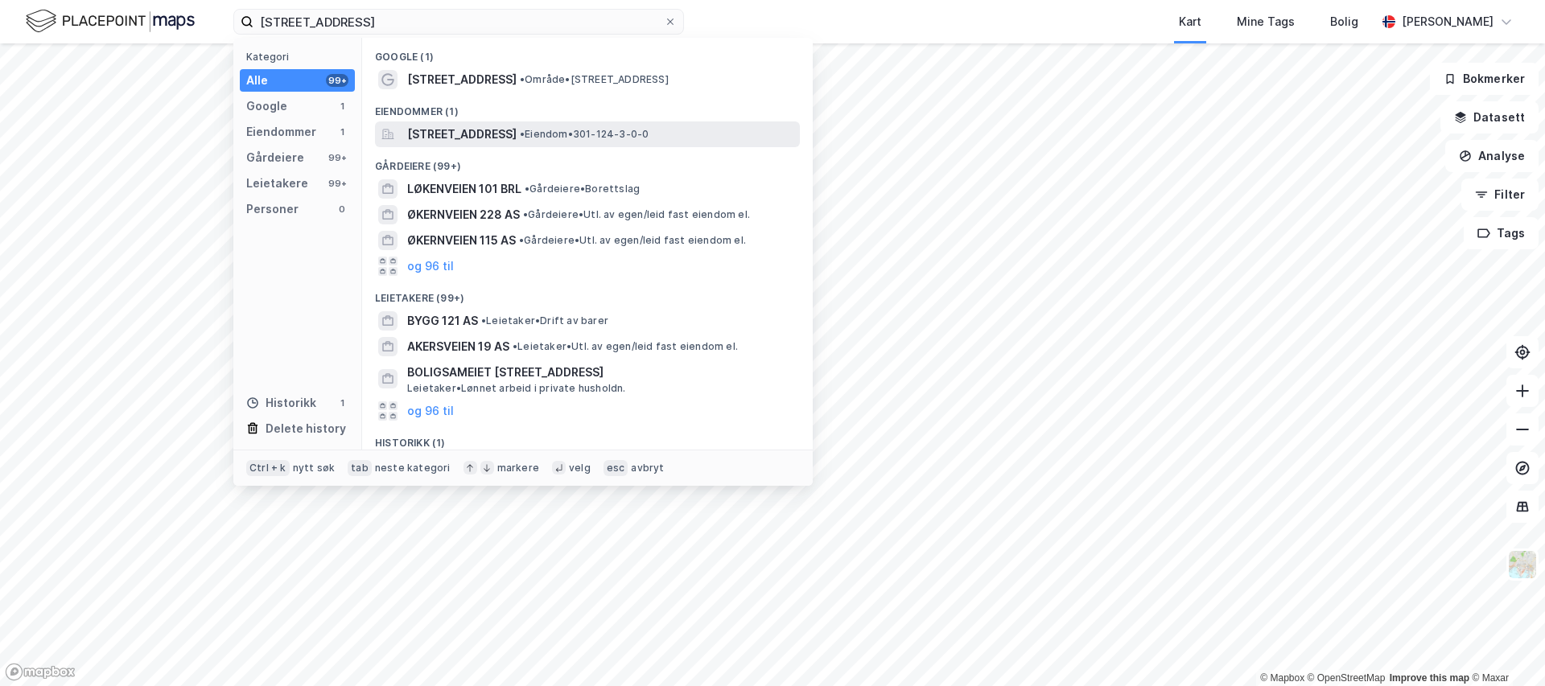 This screenshot has height=686, width=1545. Describe the element at coordinates (463, 215) in the screenshot. I see `span: ØKERNVEIEN 228 AS` at that location.